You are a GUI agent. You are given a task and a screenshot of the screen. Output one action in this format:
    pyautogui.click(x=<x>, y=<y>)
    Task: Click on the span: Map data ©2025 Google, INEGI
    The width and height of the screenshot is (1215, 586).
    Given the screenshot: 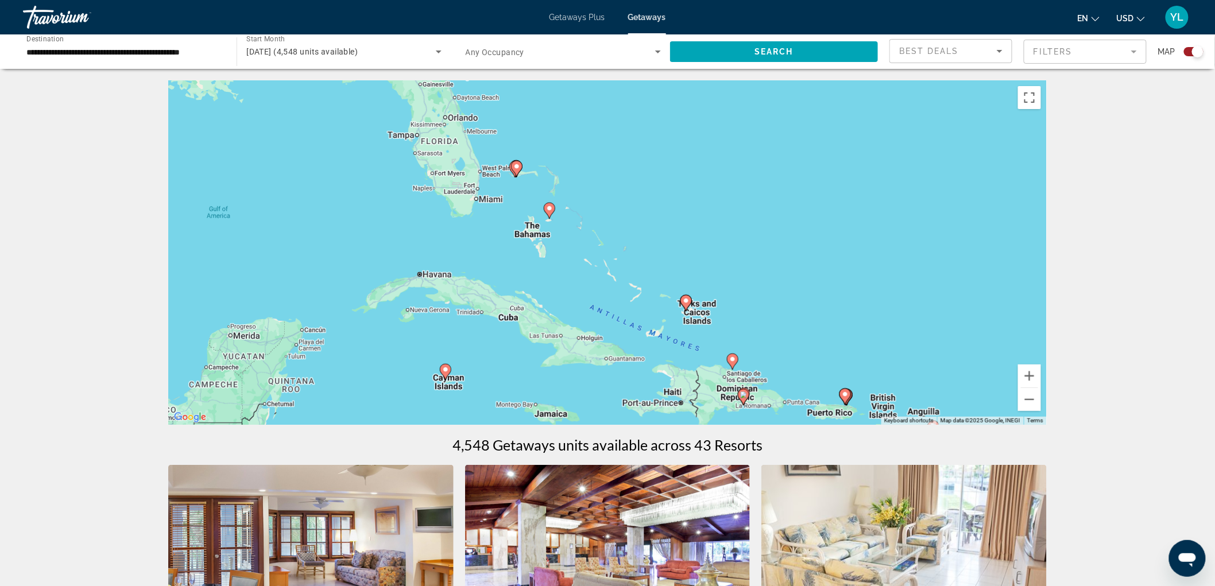 What is the action you would take?
    pyautogui.click(x=980, y=420)
    